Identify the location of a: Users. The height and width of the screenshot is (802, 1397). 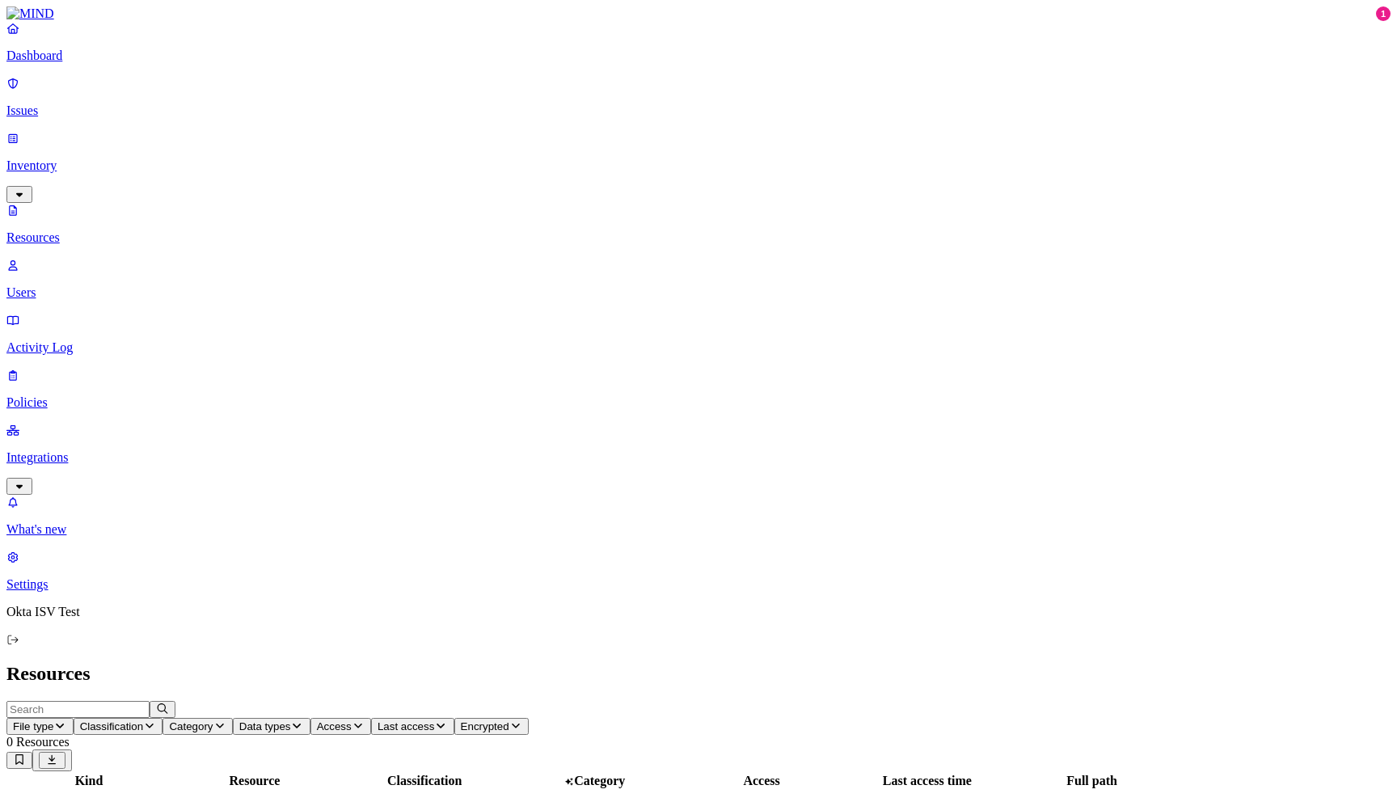
(699, 279).